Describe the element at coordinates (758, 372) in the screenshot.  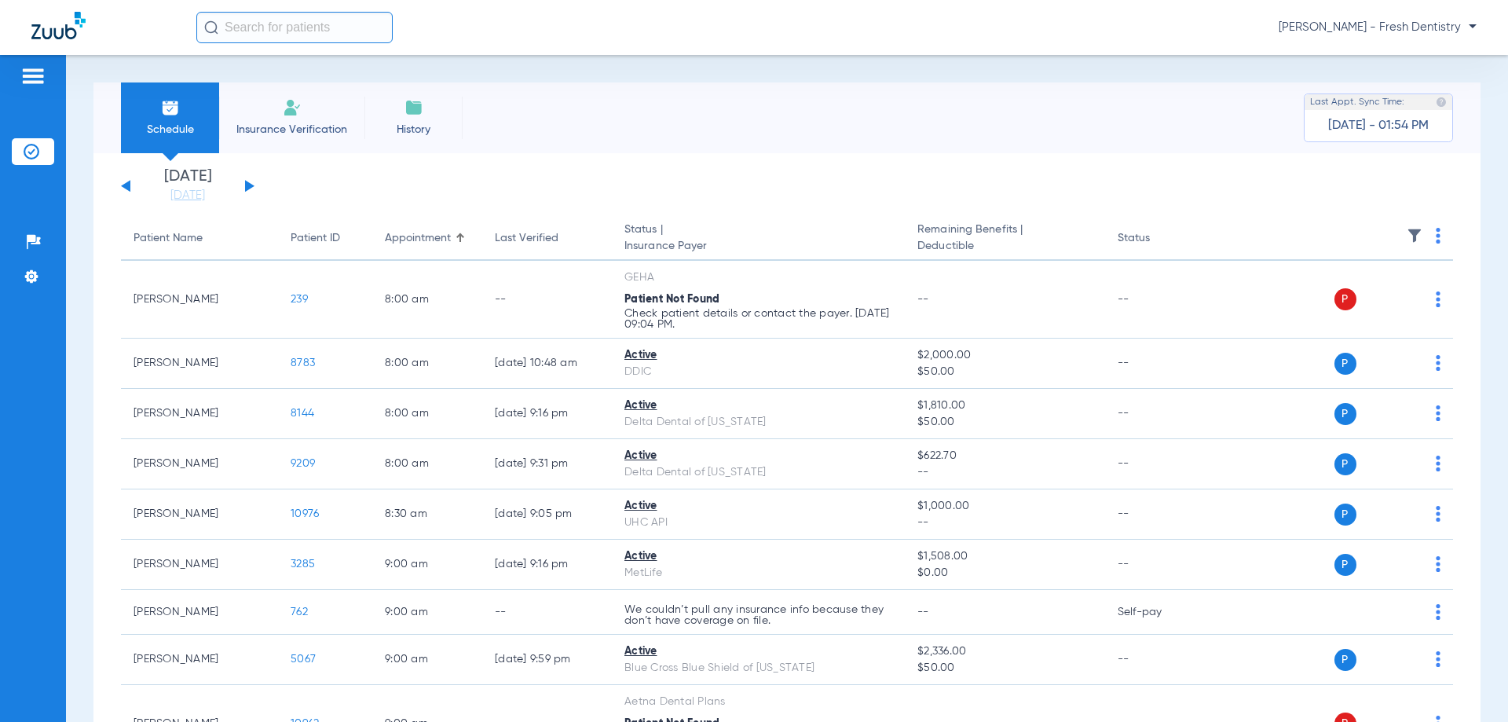
I see `div: DDIC` at that location.